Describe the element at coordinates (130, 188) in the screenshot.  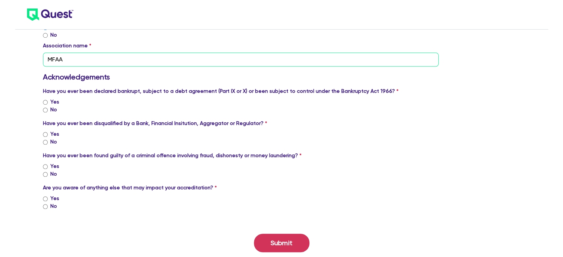
I see `label: Are you aware of anything else that may impact your accreditation?` at that location.